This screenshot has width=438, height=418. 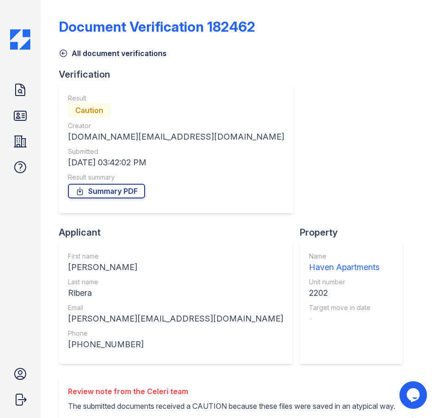 What do you see at coordinates (176, 256) in the screenshot?
I see `div: First name` at bounding box center [176, 256].